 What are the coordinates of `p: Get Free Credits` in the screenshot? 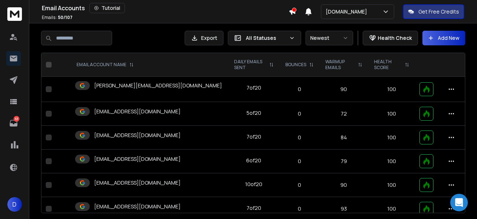 It's located at (438, 12).